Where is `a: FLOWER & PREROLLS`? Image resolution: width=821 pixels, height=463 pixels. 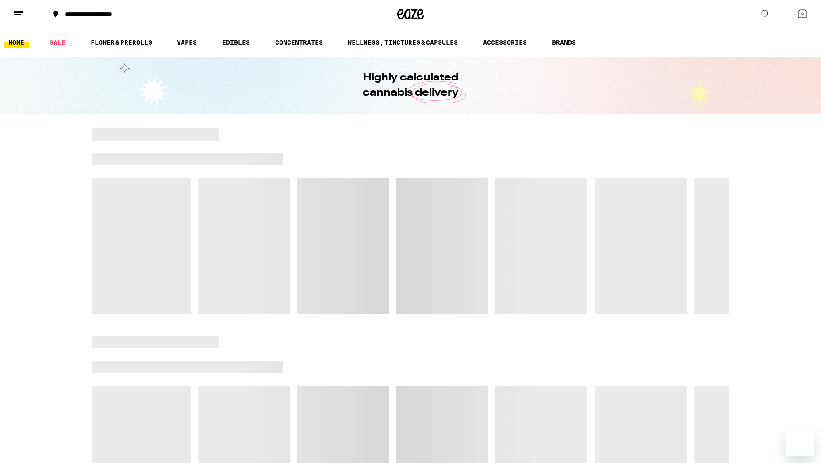
a: FLOWER & PREROLLS is located at coordinates (121, 42).